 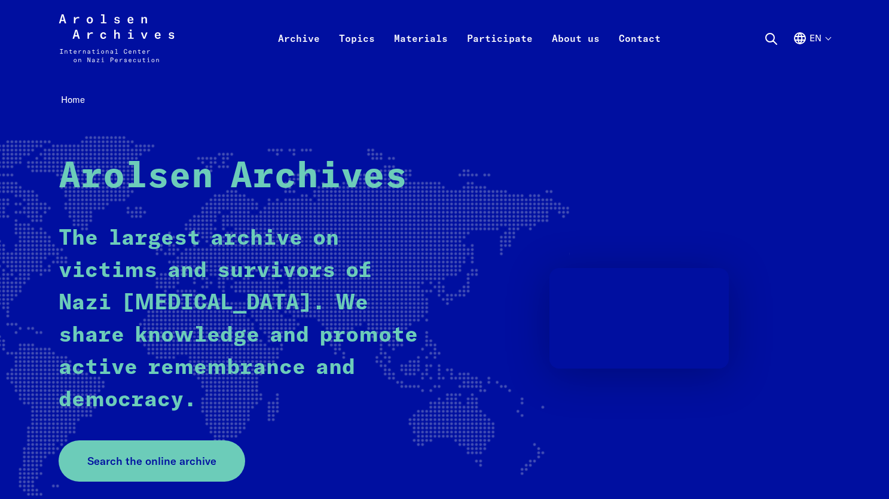 I want to click on a: Materials, so click(x=421, y=53).